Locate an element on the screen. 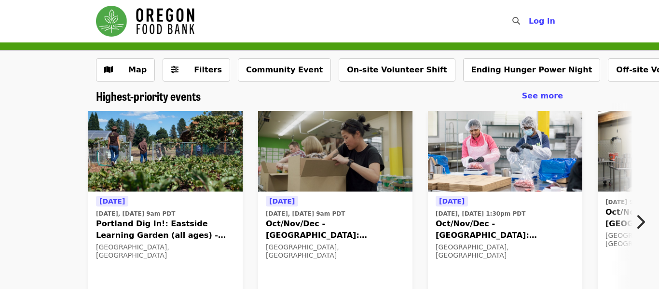 The width and height of the screenshot is (659, 289). img: Oct/Nov/Dec - Beaverton: Repack/Sort (age 10+) organized by Oregon Food Bank is located at coordinates (505, 152).